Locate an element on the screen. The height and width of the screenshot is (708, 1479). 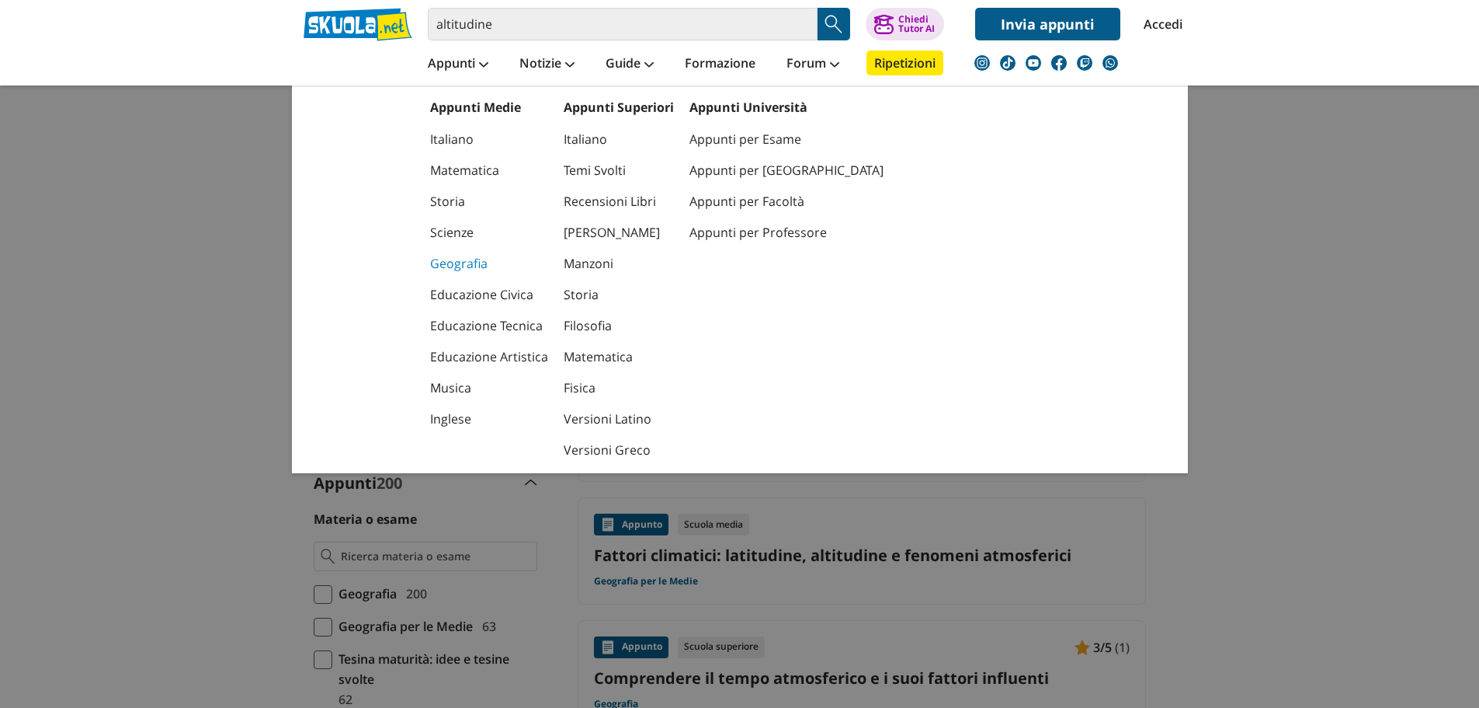
a: Forum is located at coordinates (813, 64).